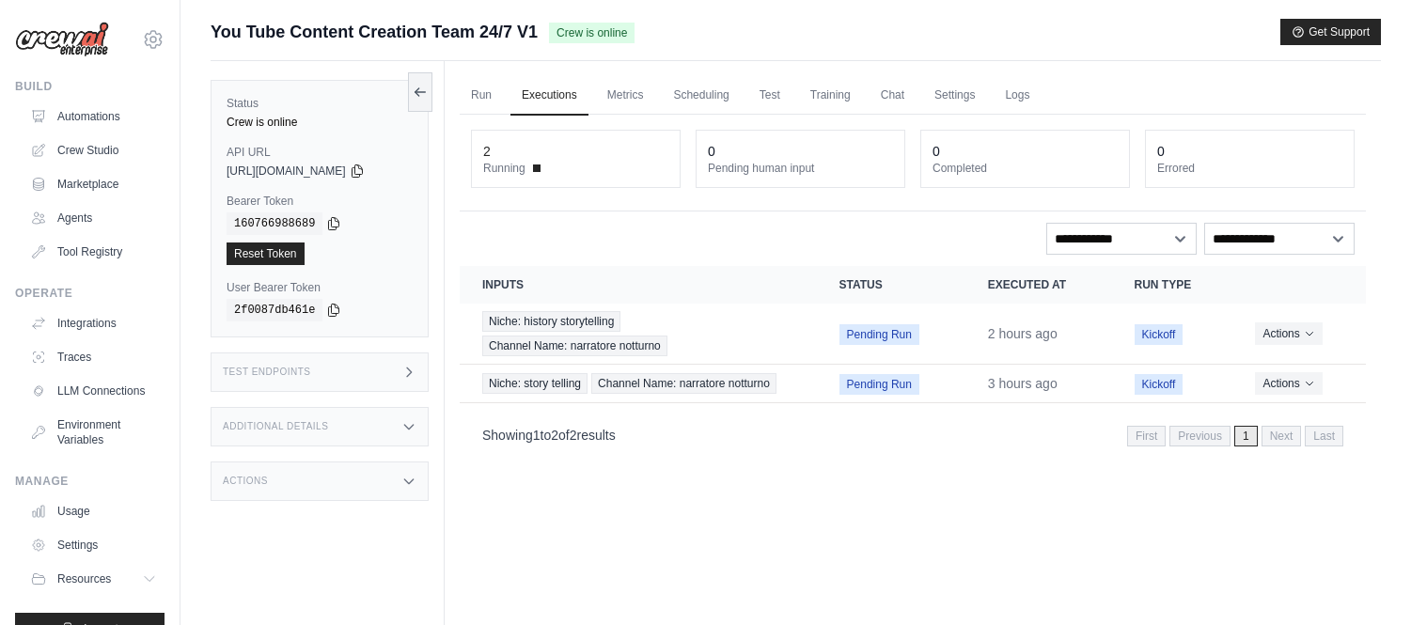 The image size is (1411, 625). What do you see at coordinates (1249, 168) in the screenshot?
I see `dt: Errored` at bounding box center [1249, 168].